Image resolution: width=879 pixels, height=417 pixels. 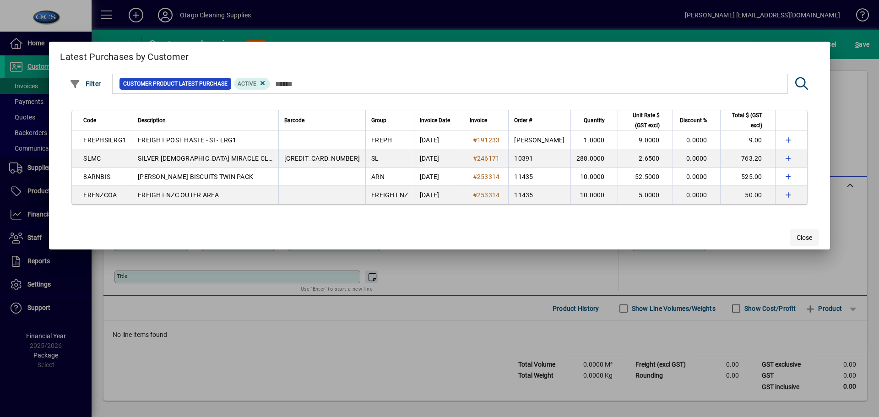 What do you see at coordinates (748, 120) in the screenshot?
I see `div: Total $ (GST excl)` at bounding box center [748, 120].